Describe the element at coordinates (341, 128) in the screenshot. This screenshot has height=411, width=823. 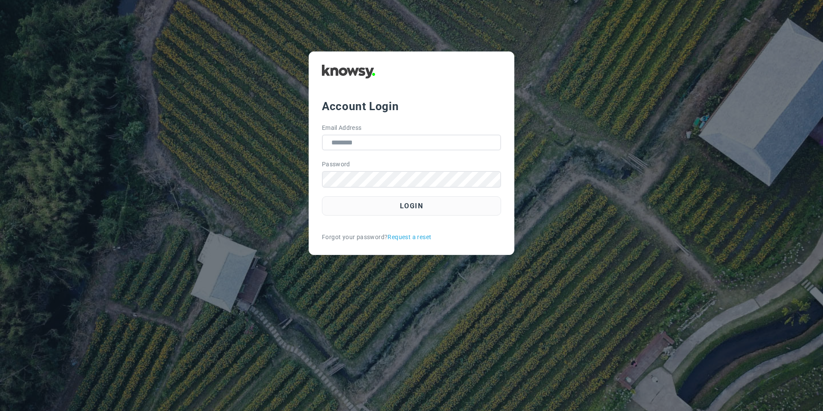
I see `label: Email Address` at that location.